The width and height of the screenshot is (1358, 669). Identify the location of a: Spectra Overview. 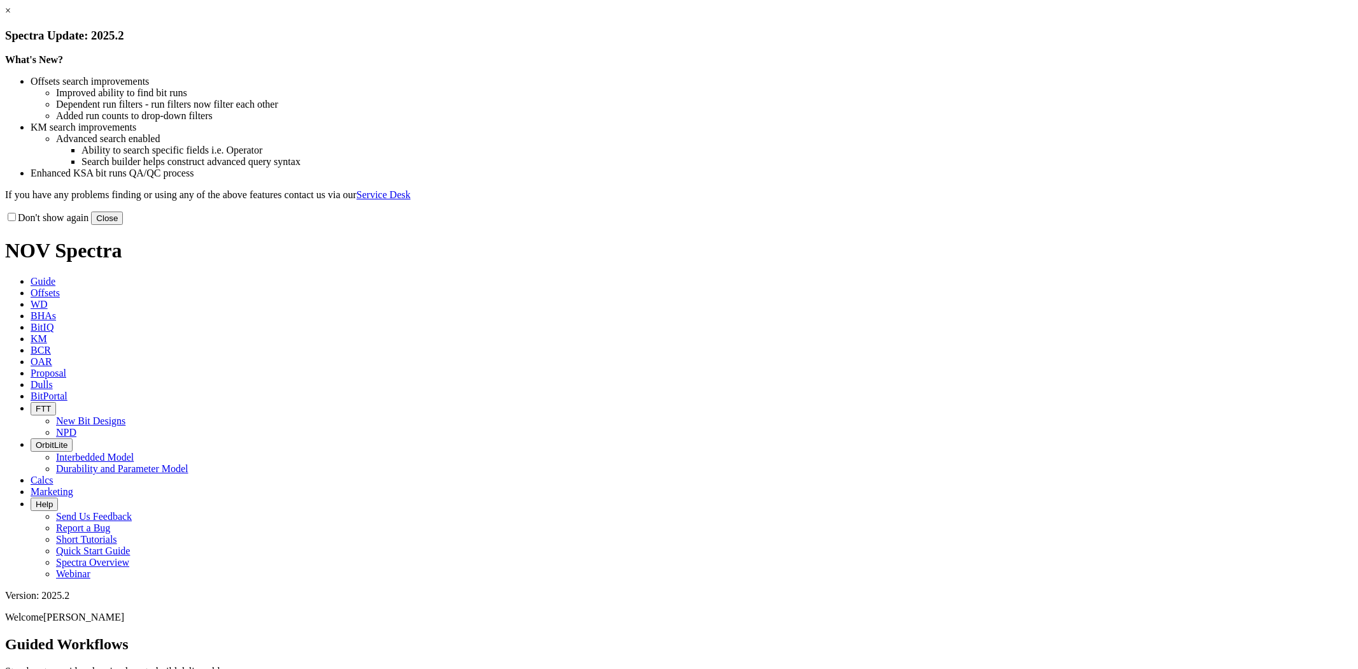
(92, 562).